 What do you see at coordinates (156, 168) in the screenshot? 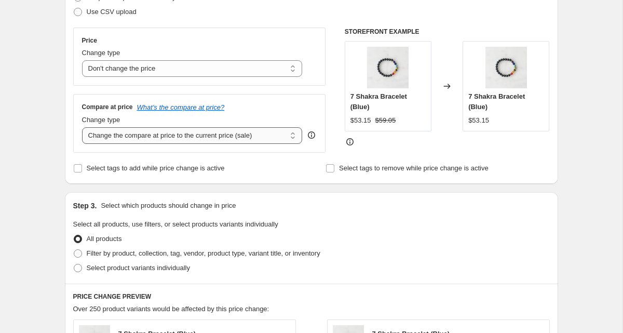
I see `span: Select tags to add while price change is active` at bounding box center [156, 168].